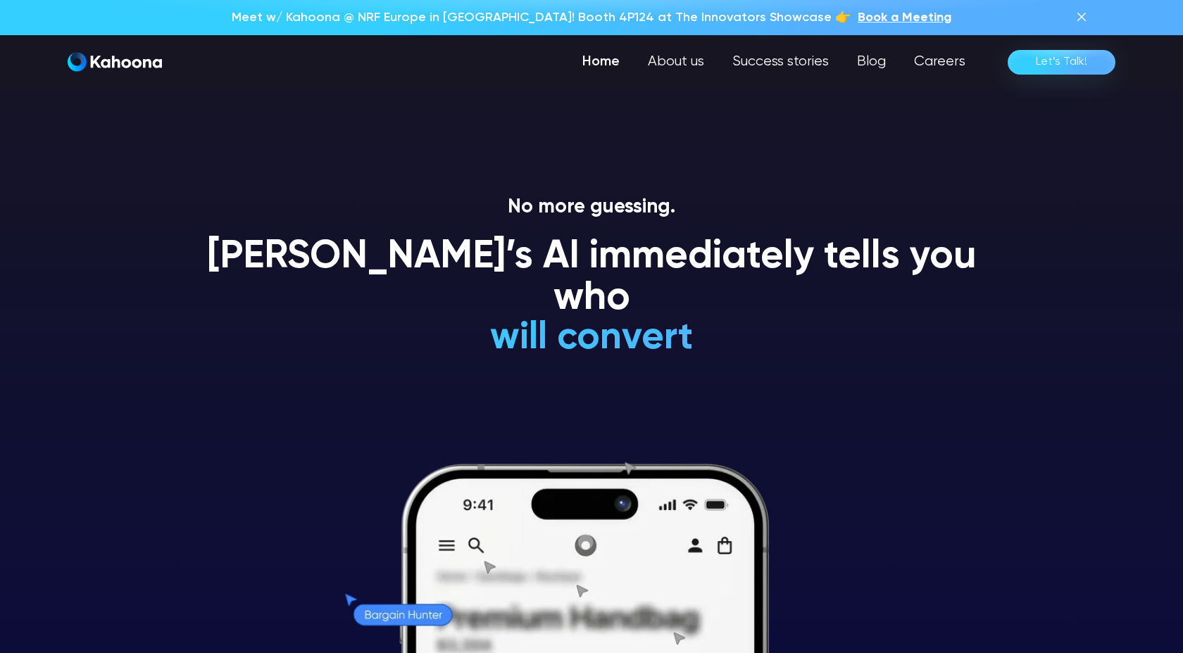 The height and width of the screenshot is (653, 1183). Describe the element at coordinates (939, 62) in the screenshot. I see `a: Careers` at that location.